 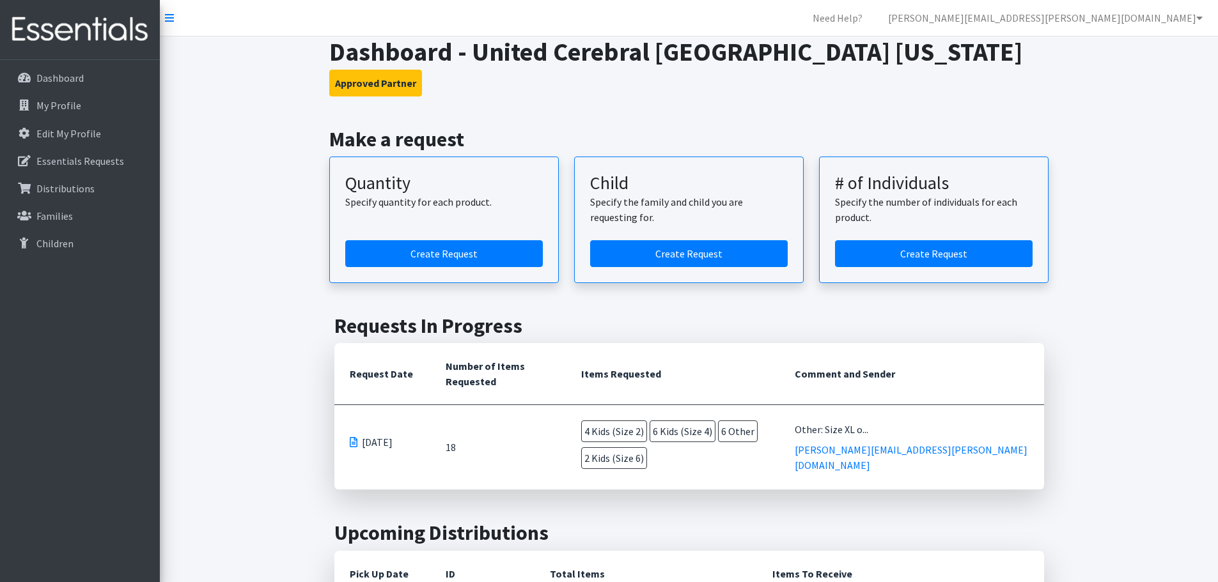 What do you see at coordinates (80, 134) in the screenshot?
I see `a: Edit My Profile` at bounding box center [80, 134].